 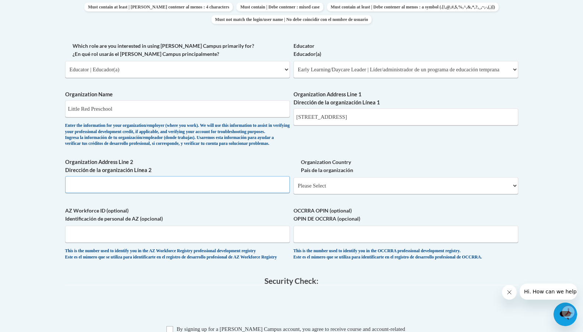 What do you see at coordinates (413, 7) in the screenshot?
I see `span: Must contain at least | Debe contener al menos : a symbol (.[!,@,#,$,%,^,&,*,?,_,~,-,(,)])` at bounding box center [413, 7].